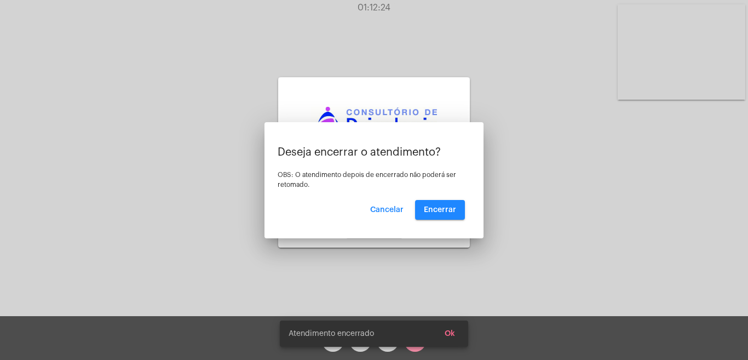  I want to click on span: Cancelar, so click(387, 210).